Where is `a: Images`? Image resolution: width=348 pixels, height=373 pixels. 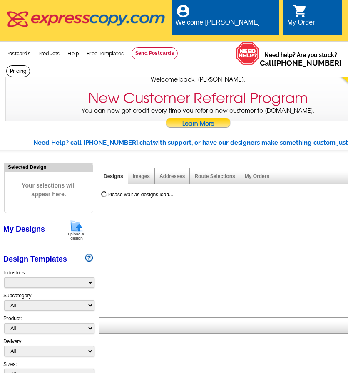
a: Images is located at coordinates (141, 176).